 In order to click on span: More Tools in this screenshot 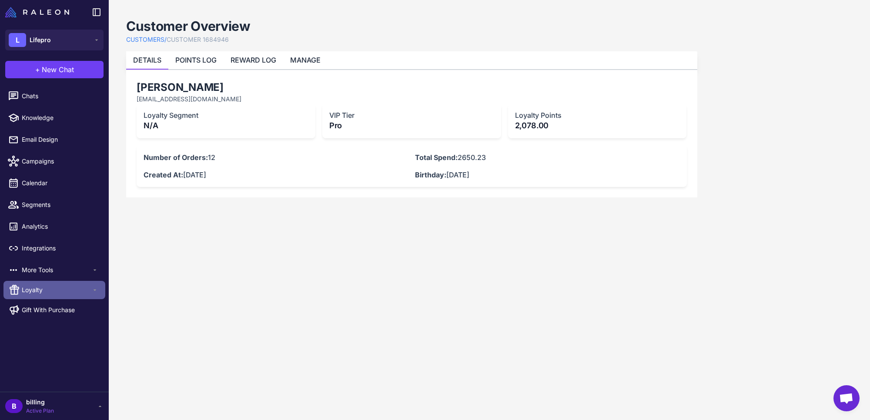, I will do `click(57, 270)`.